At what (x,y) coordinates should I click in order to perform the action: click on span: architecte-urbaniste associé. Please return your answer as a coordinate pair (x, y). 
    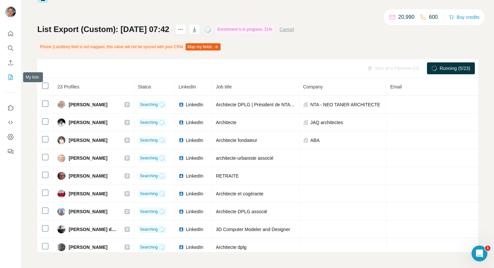
    Looking at the image, I should click on (244, 158).